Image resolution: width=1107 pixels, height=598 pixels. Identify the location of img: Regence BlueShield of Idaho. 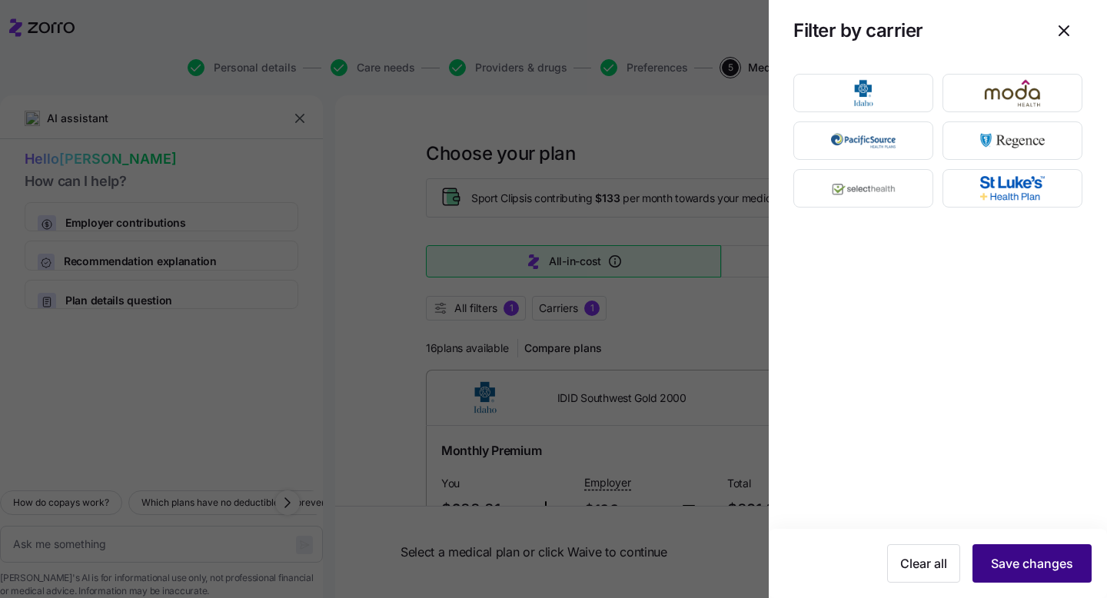
(1012, 141).